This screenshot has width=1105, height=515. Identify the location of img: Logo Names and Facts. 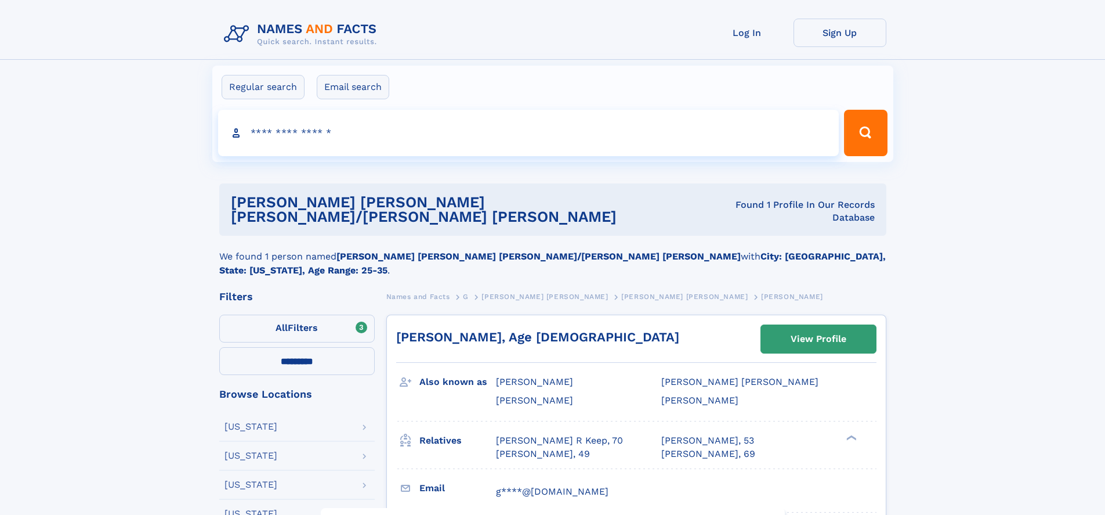
(303, 34).